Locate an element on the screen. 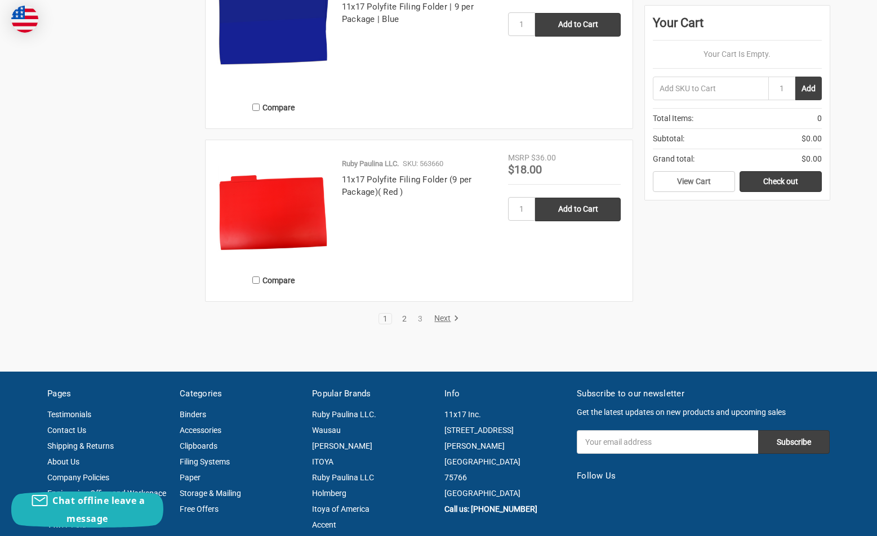  a: Accent is located at coordinates (324, 525).